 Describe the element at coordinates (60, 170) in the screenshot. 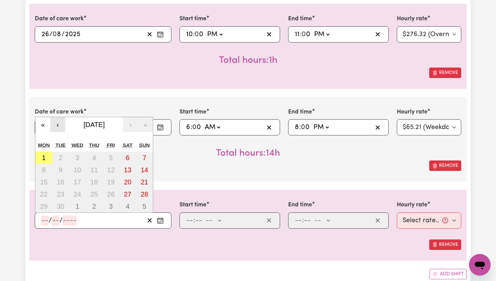

I see `abbr: 9 September 2025` at that location.